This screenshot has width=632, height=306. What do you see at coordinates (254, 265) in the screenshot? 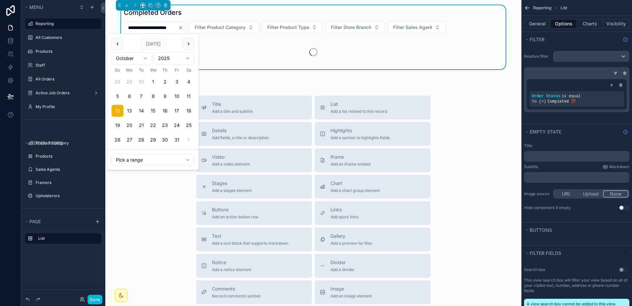
I see `button: NoticeAdd a notice element` at bounding box center [254, 265].